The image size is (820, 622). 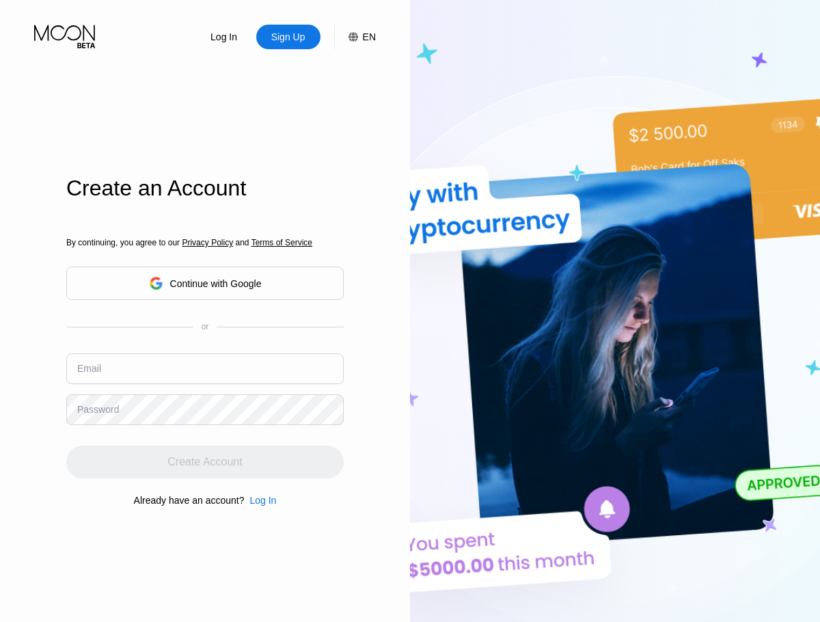 What do you see at coordinates (89, 368) in the screenshot?
I see `div: Email` at bounding box center [89, 368].